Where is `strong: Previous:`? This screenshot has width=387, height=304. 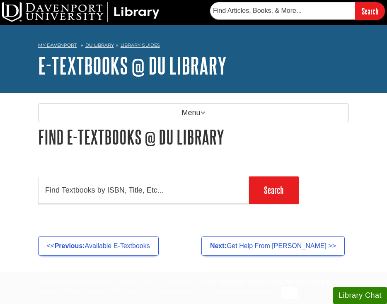 strong: Previous: is located at coordinates (70, 246).